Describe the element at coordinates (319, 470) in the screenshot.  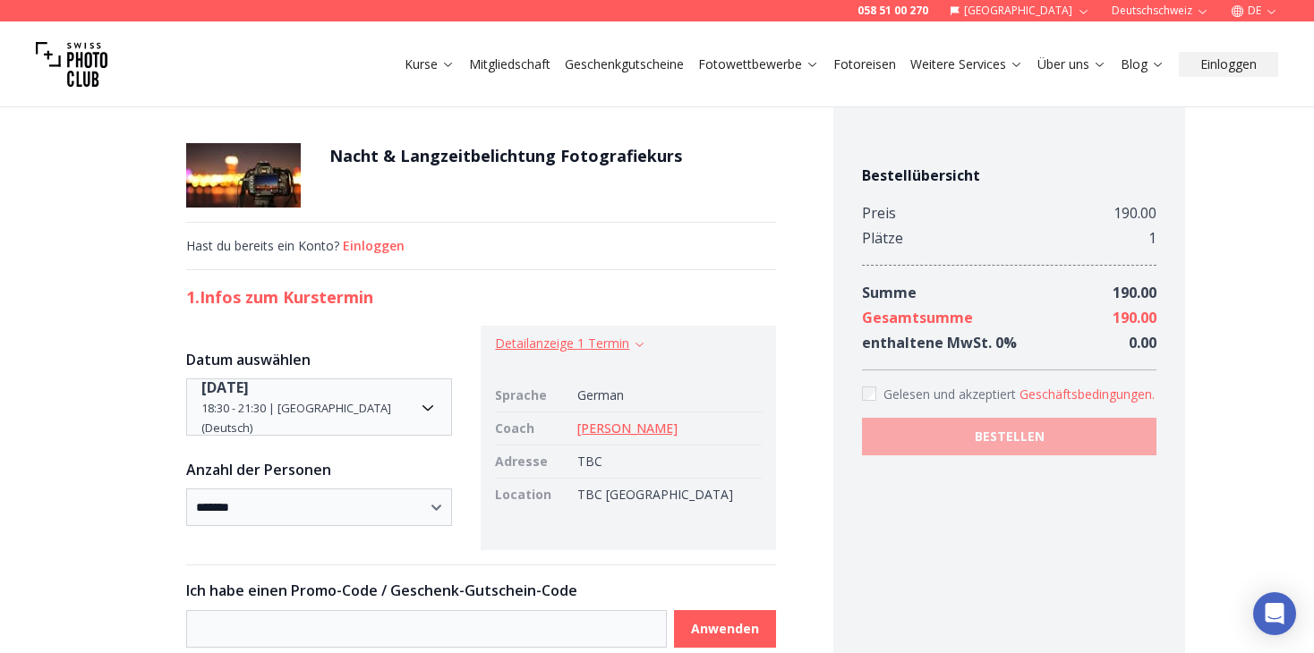
I see `h3: Anzahl der Personen` at that location.